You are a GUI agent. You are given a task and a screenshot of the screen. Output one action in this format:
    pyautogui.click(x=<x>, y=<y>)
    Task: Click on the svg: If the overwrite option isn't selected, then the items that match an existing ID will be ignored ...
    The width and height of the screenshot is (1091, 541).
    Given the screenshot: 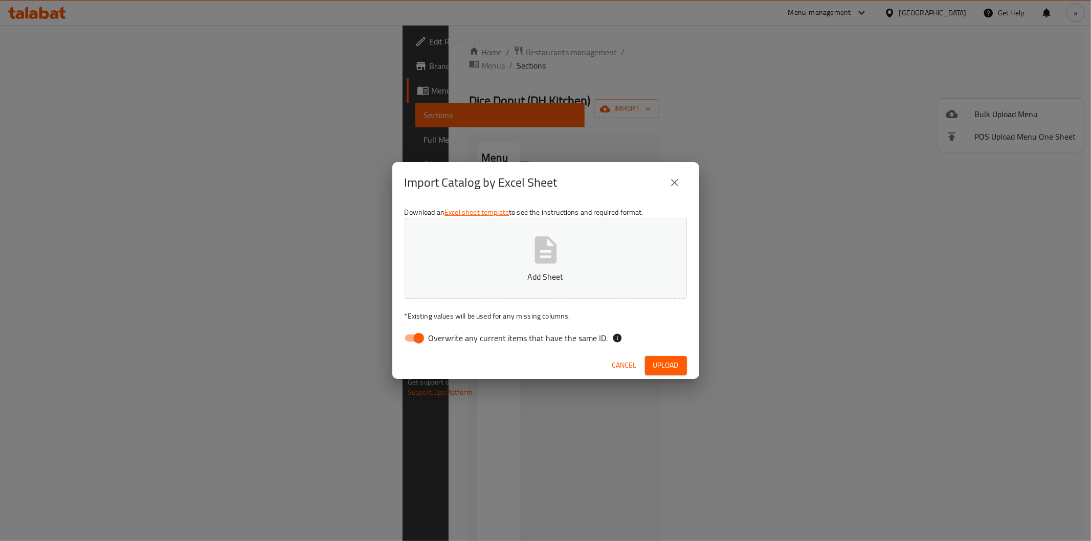 What is the action you would take?
    pyautogui.click(x=618, y=338)
    